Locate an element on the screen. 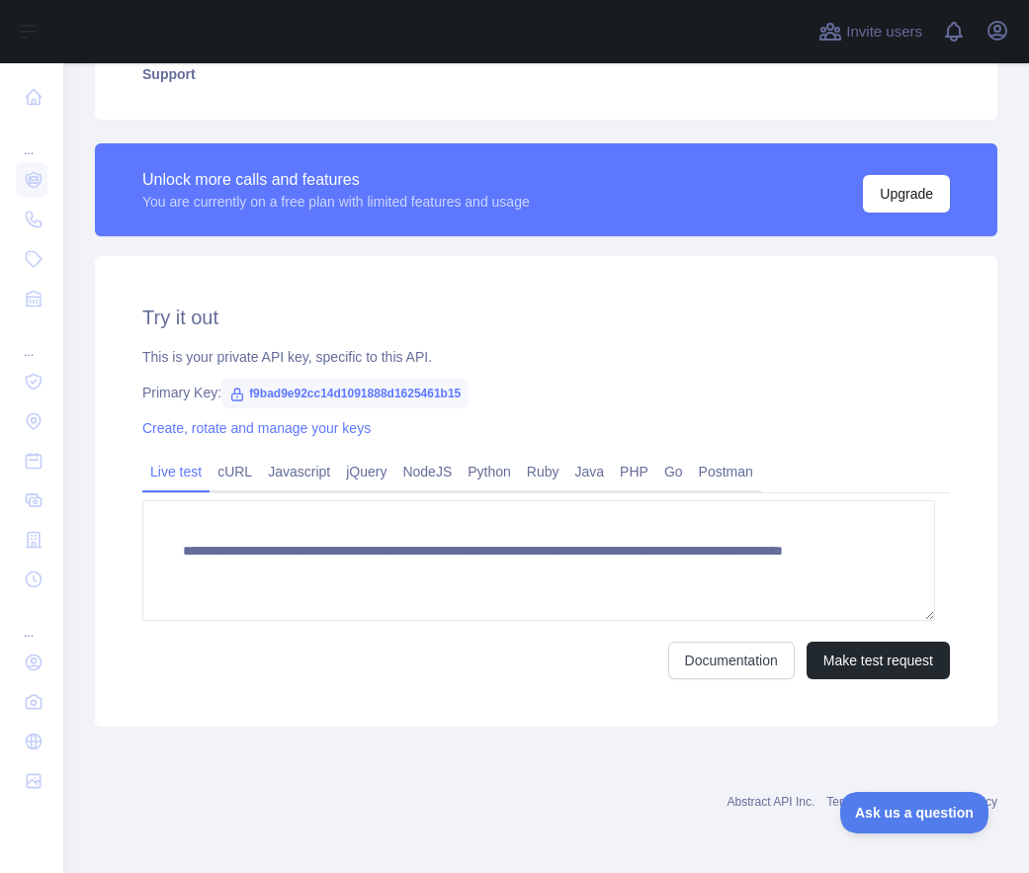 Image resolution: width=1029 pixels, height=873 pixels. div: This is your private API key, specific to this API. is located at coordinates (546, 357).